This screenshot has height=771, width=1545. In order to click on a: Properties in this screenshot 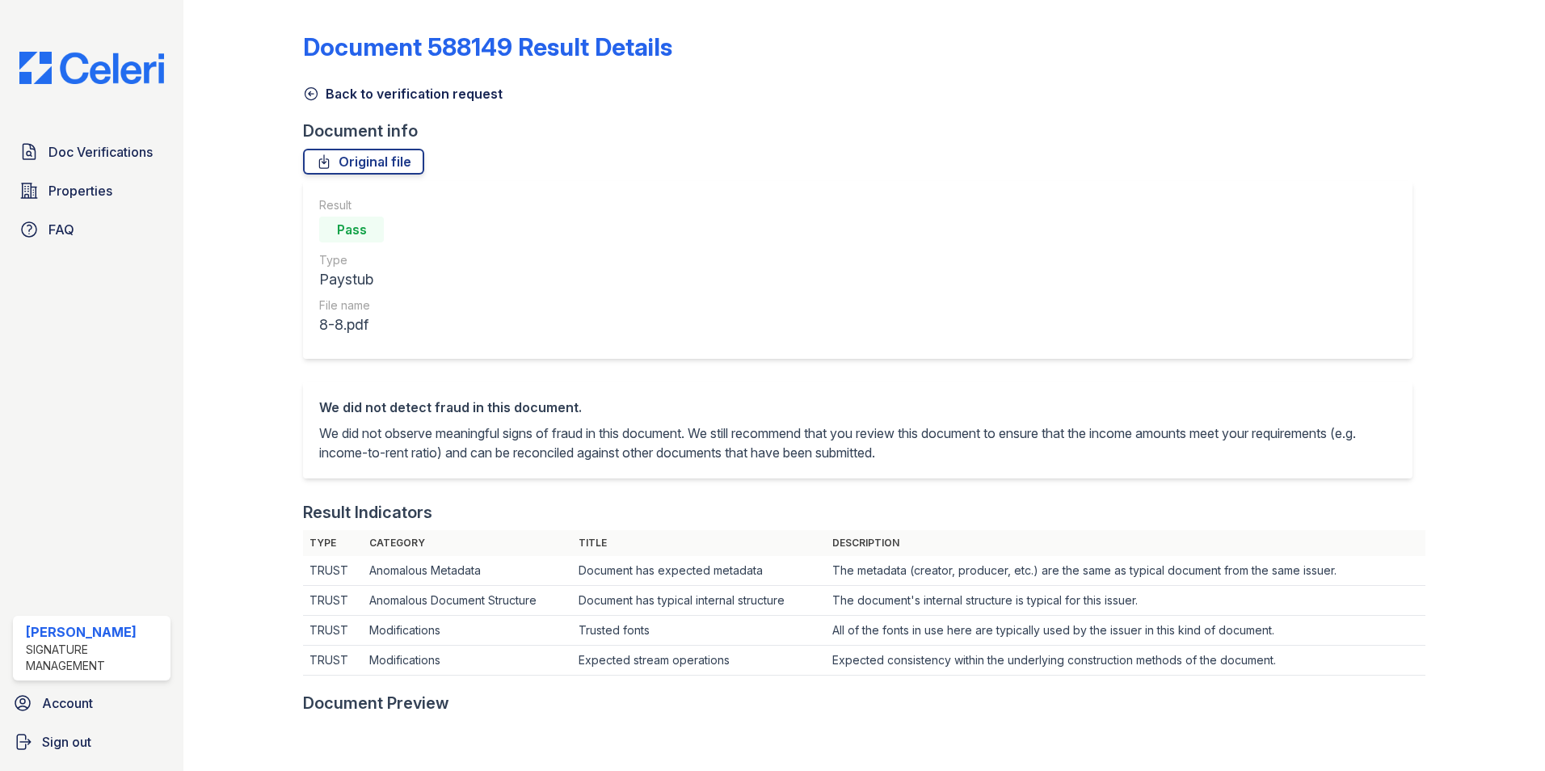, I will do `click(91, 191)`.